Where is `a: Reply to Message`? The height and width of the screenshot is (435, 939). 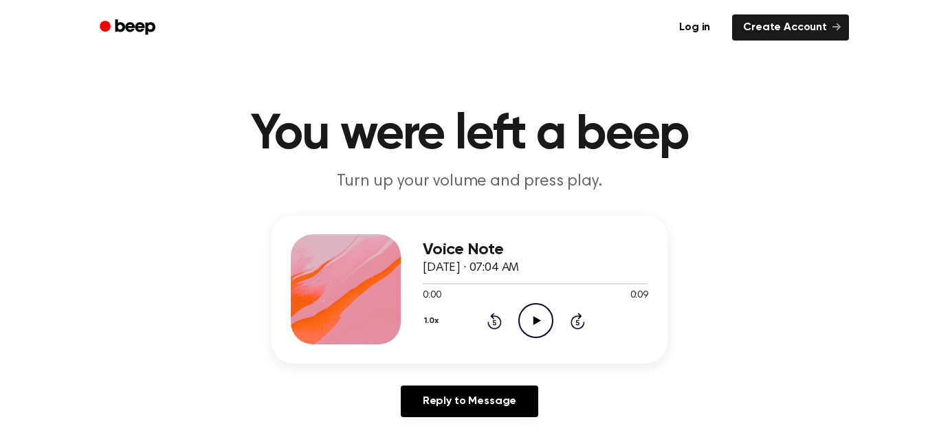
a: Reply to Message is located at coordinates (470, 402).